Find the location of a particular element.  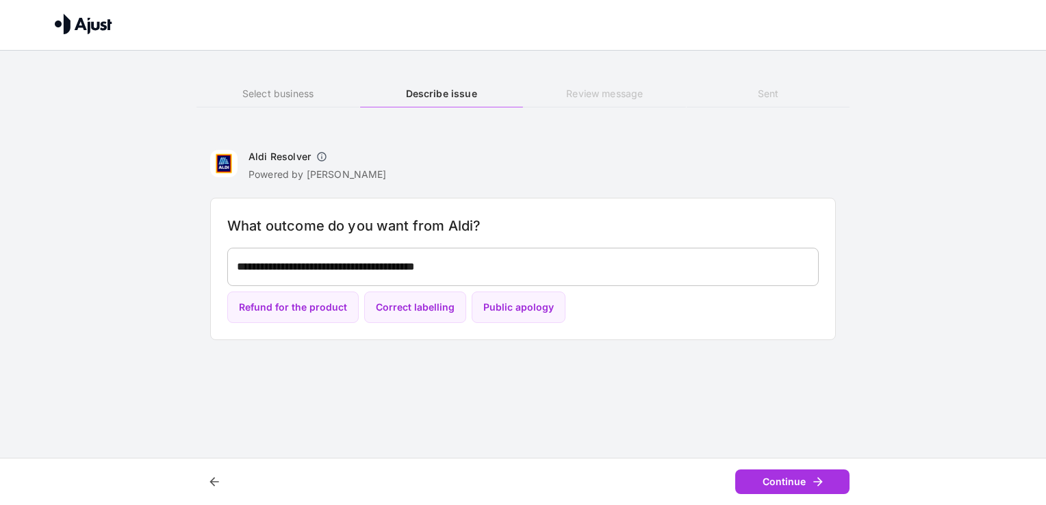

button: Refund for the product is located at coordinates (293, 307).